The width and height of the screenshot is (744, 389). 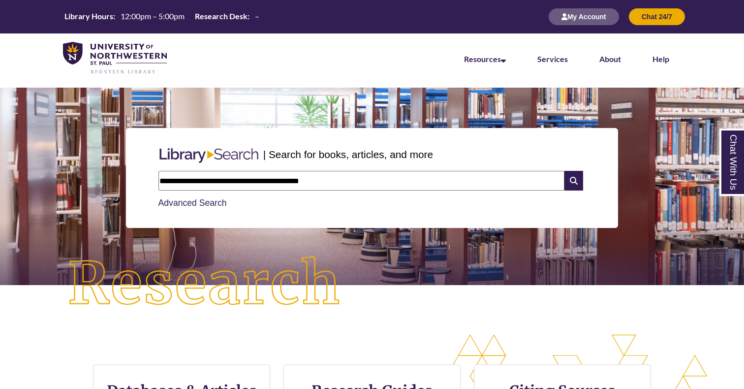 What do you see at coordinates (152, 16) in the screenshot?
I see `span: 12:00pm – 5:00pm` at bounding box center [152, 16].